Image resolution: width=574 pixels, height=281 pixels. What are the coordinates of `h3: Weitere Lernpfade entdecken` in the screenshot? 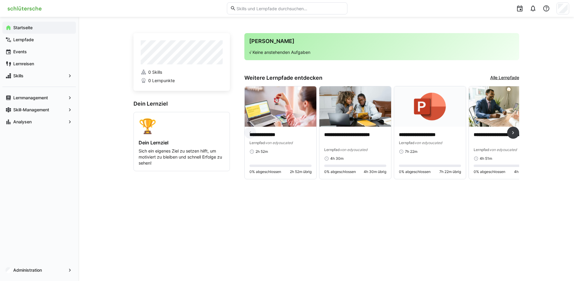 It's located at (283, 78).